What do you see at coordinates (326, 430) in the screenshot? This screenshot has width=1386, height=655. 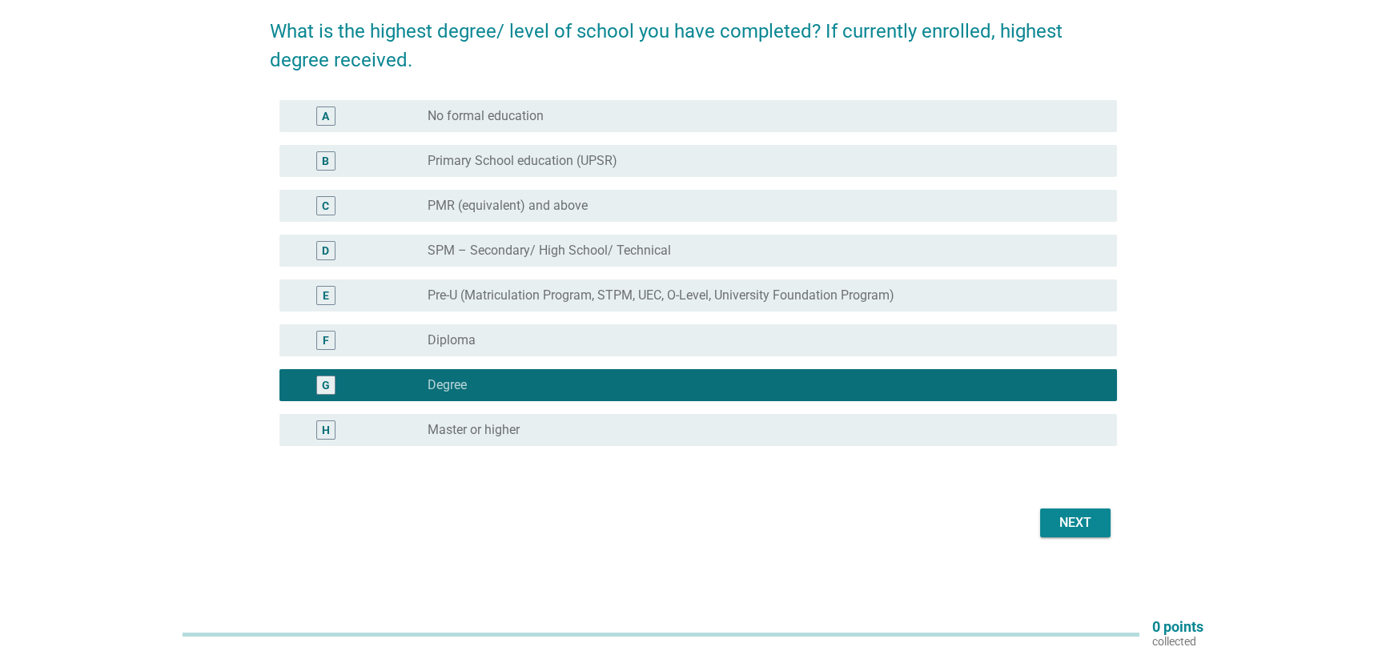 I see `div: H` at bounding box center [326, 430].